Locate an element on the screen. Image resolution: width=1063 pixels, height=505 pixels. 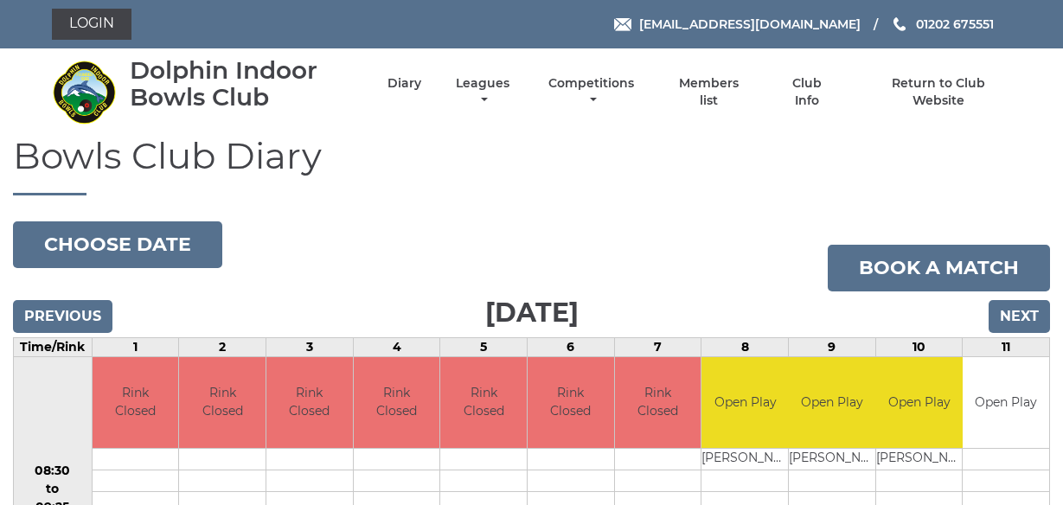
td: 3 is located at coordinates (310, 348).